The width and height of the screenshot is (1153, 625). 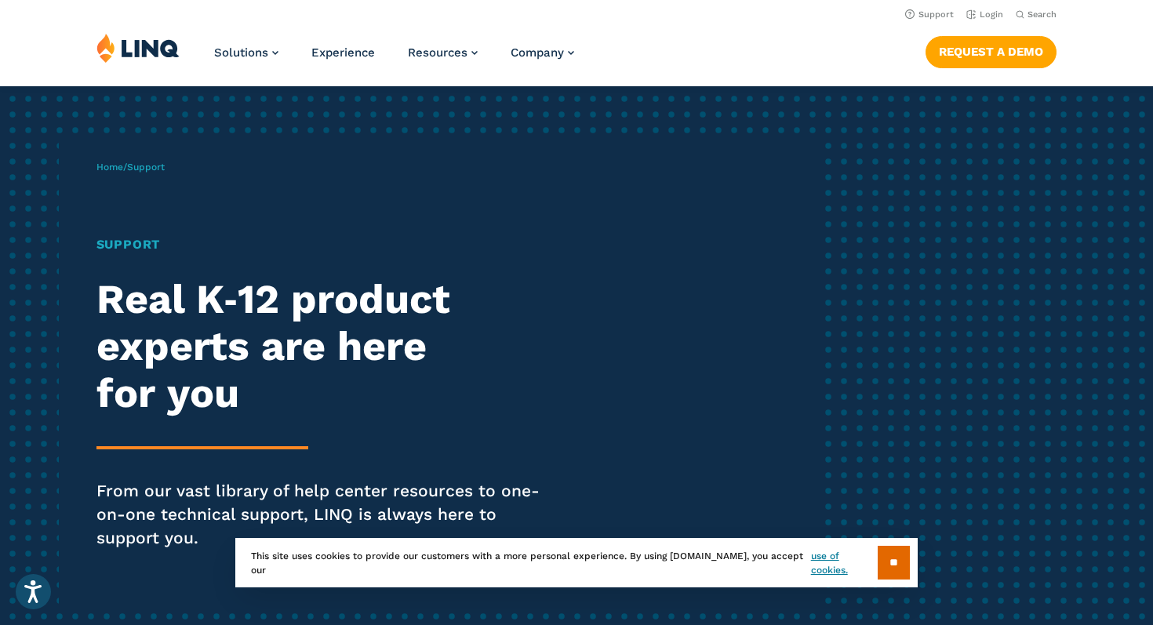 What do you see at coordinates (318, 245) in the screenshot?
I see `h1: Support` at bounding box center [318, 245].